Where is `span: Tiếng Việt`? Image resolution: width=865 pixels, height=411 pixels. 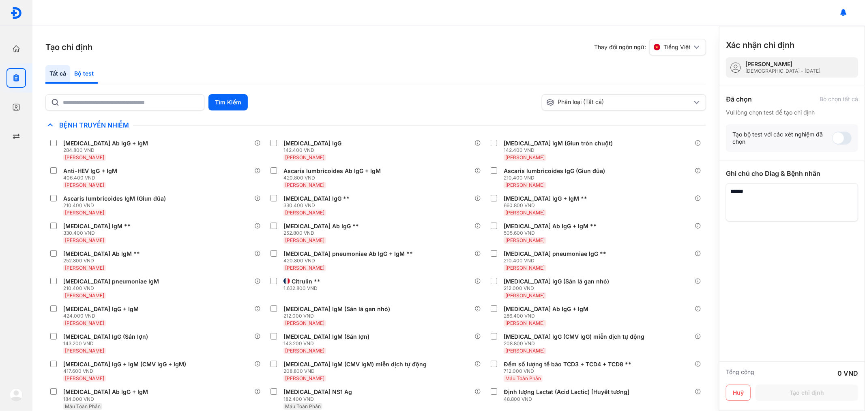
span: Tiếng Việt is located at coordinates (677, 47).